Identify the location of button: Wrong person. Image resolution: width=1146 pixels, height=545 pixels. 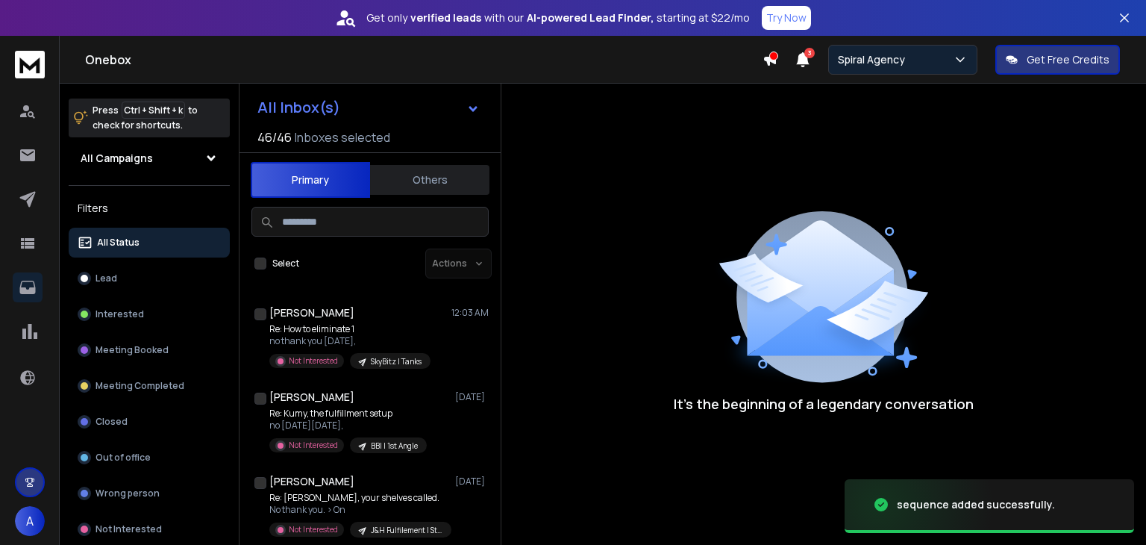
(149, 493).